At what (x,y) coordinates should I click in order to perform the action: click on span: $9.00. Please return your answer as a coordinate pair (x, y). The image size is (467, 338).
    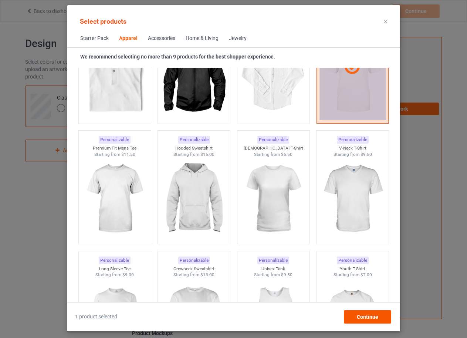
    Looking at the image, I should click on (128, 275).